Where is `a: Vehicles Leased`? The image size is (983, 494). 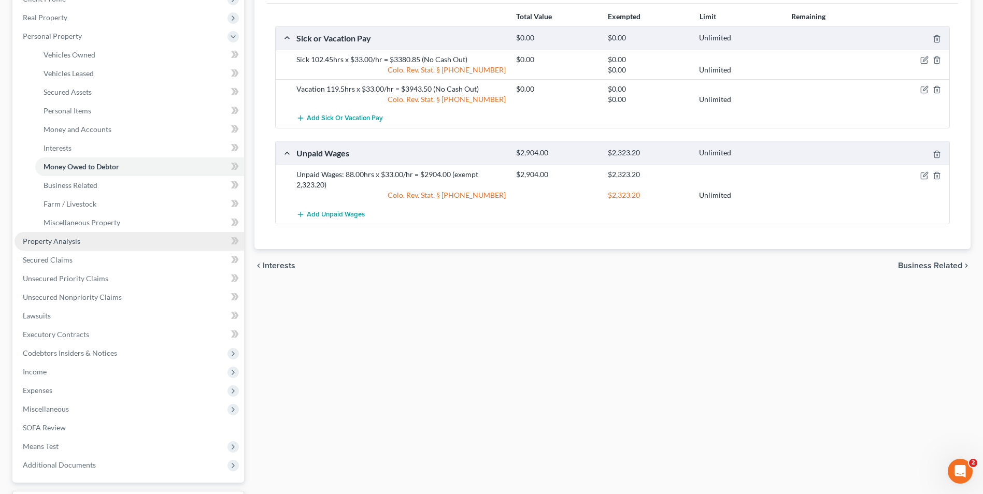
a: Vehicles Leased is located at coordinates (139, 74).